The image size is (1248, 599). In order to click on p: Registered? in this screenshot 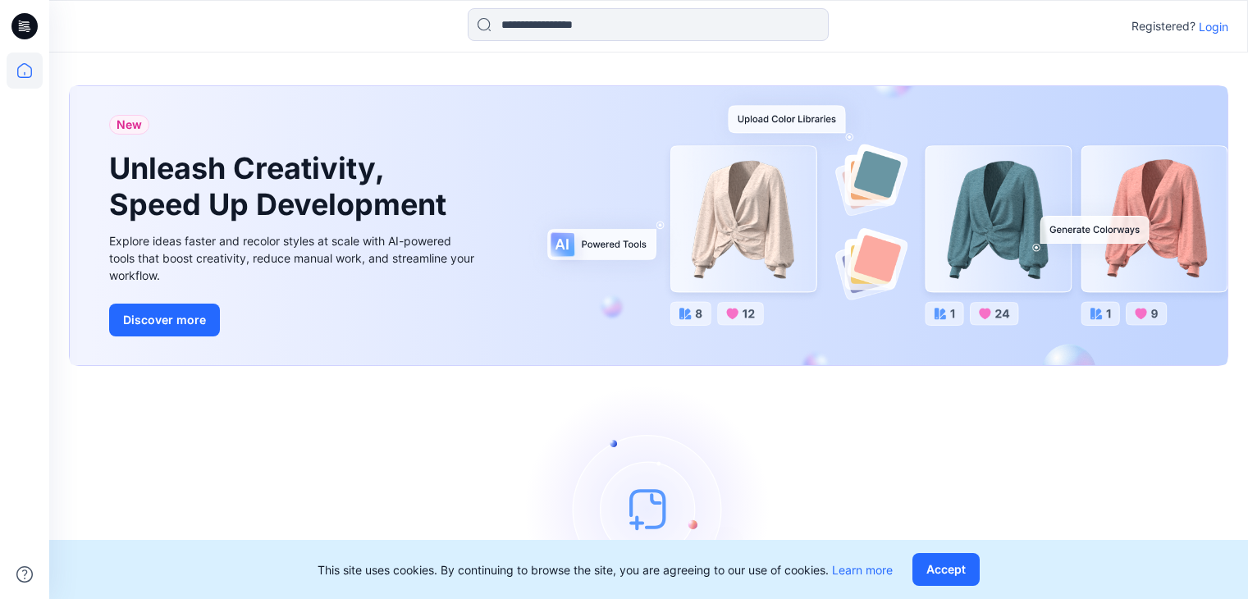, I will do `click(1163, 26)`.